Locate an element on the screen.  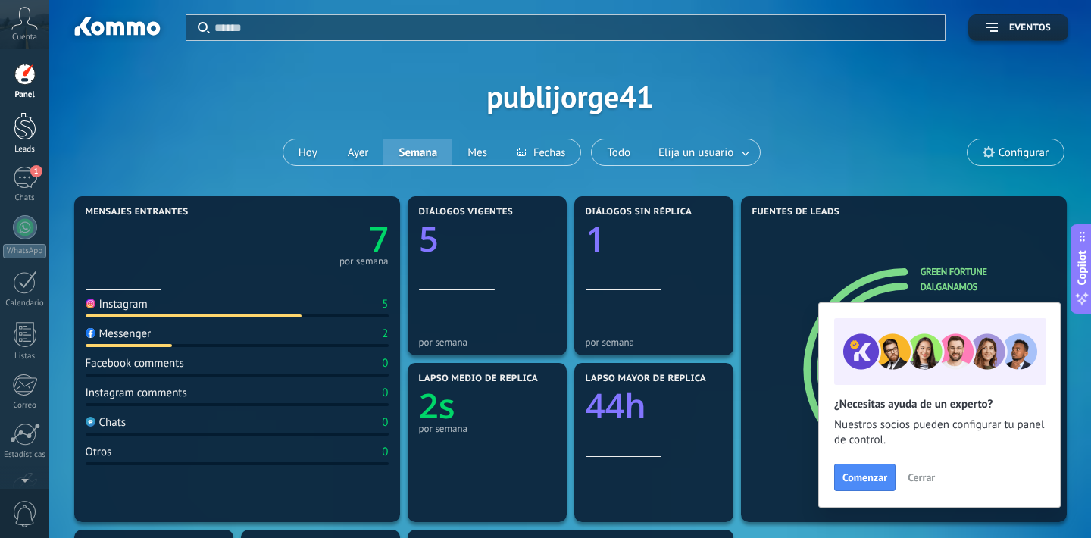
div: Facebook comments is located at coordinates (135, 363).